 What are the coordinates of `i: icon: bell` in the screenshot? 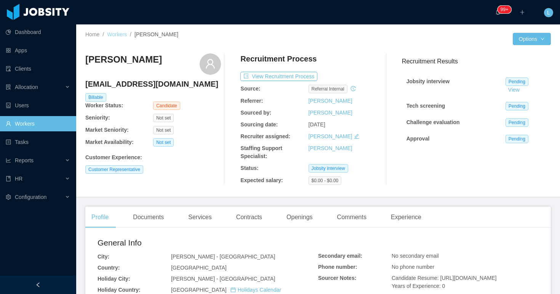 It's located at (498, 12).